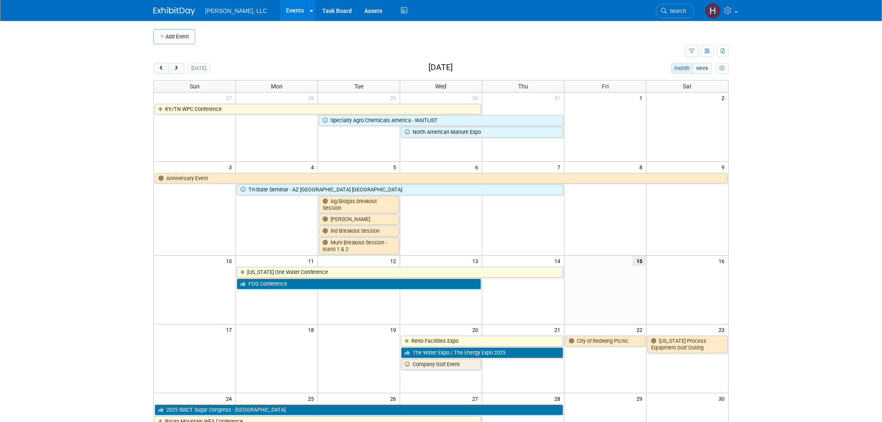 This screenshot has height=422, width=882. Describe the element at coordinates (174, 37) in the screenshot. I see `button: Add Event` at that location.